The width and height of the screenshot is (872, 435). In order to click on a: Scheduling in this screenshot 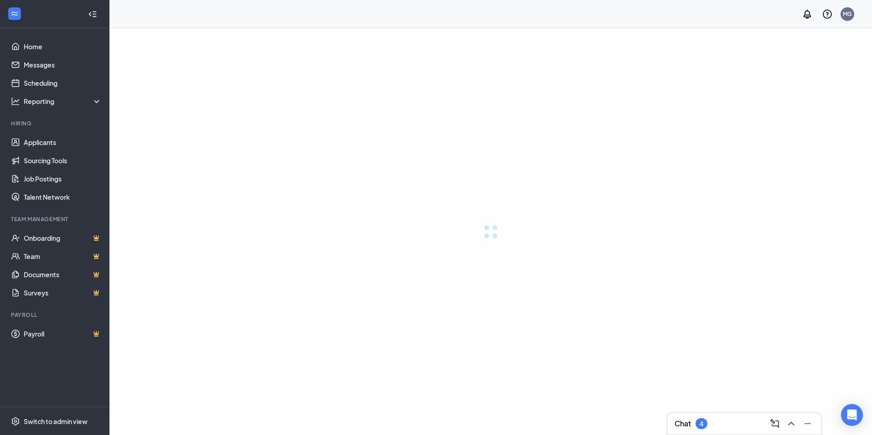, I will do `click(62, 83)`.